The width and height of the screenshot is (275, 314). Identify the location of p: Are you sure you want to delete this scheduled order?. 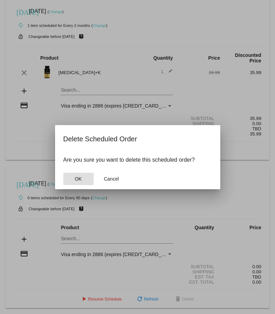
(138, 160).